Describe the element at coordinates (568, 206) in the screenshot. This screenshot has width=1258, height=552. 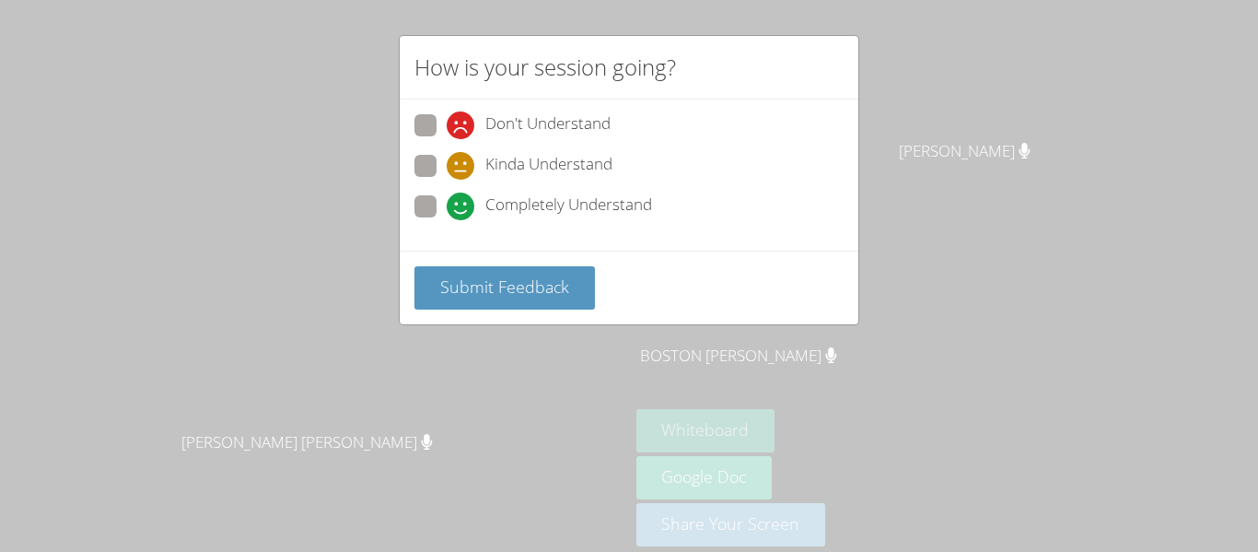
I see `span: Completely Understand` at that location.